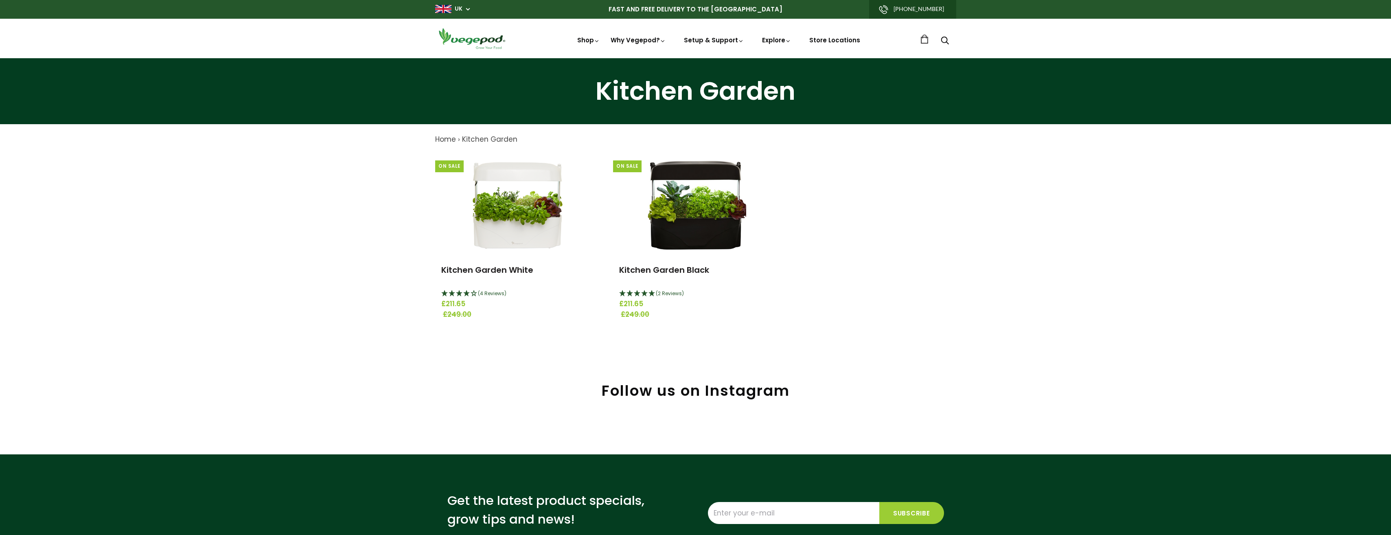  Describe the element at coordinates (695, 91) in the screenshot. I see `h1: Kitchen Garden` at that location.